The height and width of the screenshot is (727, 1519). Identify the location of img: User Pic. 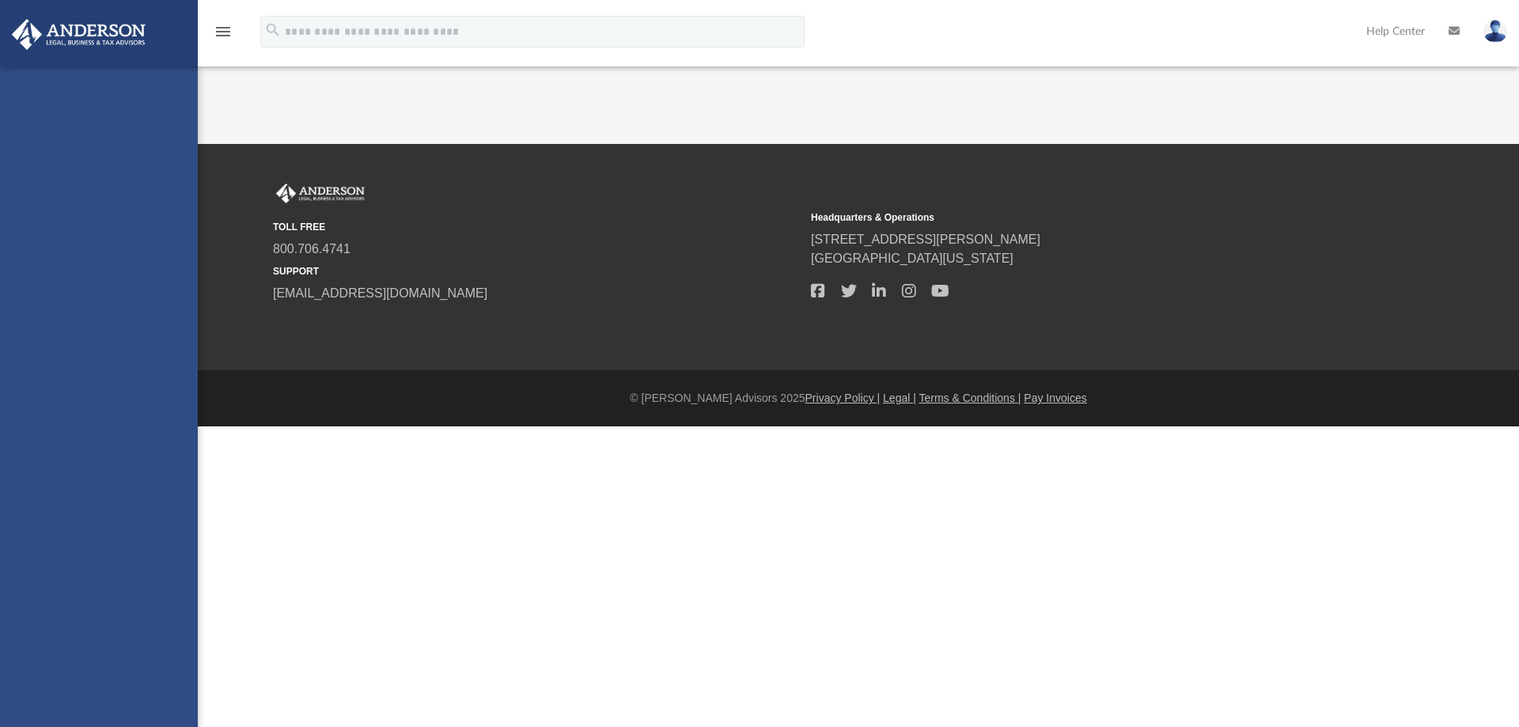
(1495, 31).